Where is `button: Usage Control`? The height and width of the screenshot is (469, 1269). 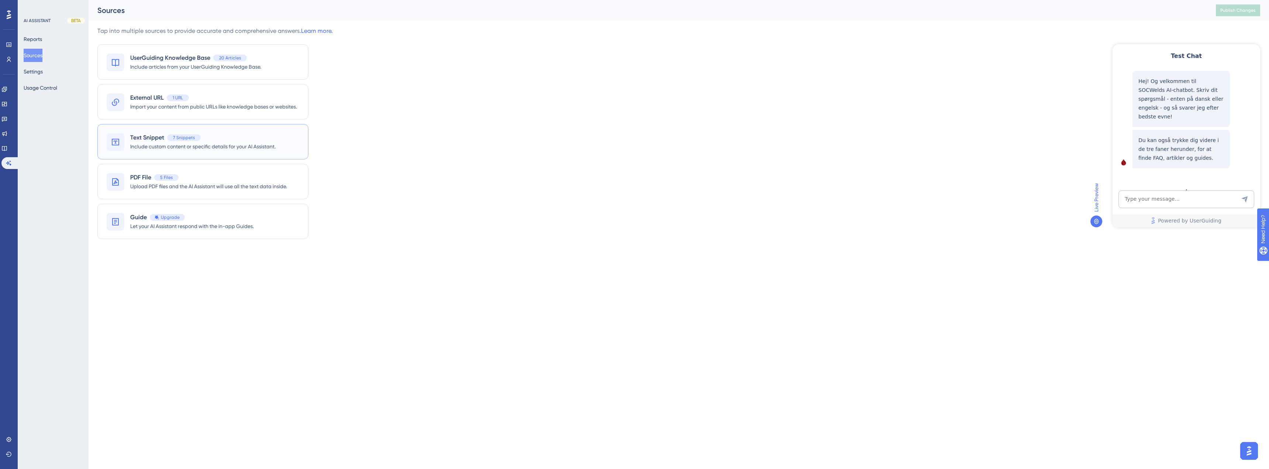 button: Usage Control is located at coordinates (40, 88).